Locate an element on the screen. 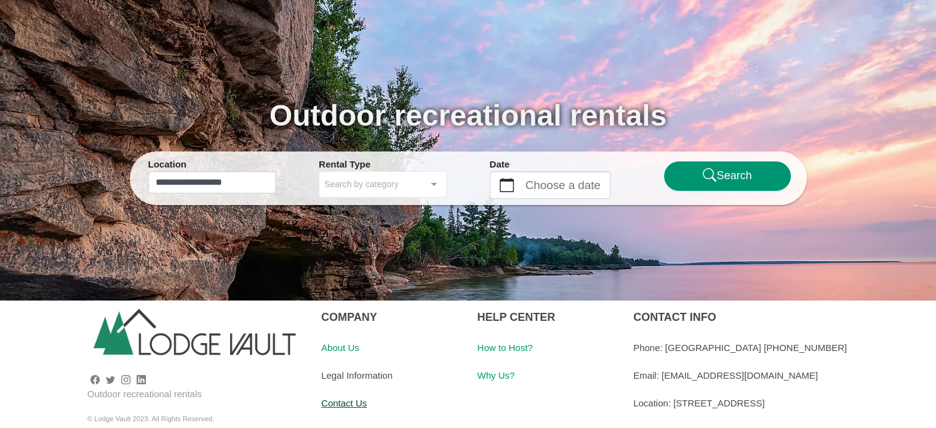 The width and height of the screenshot is (936, 428). svg: instagram is located at coordinates (126, 379).